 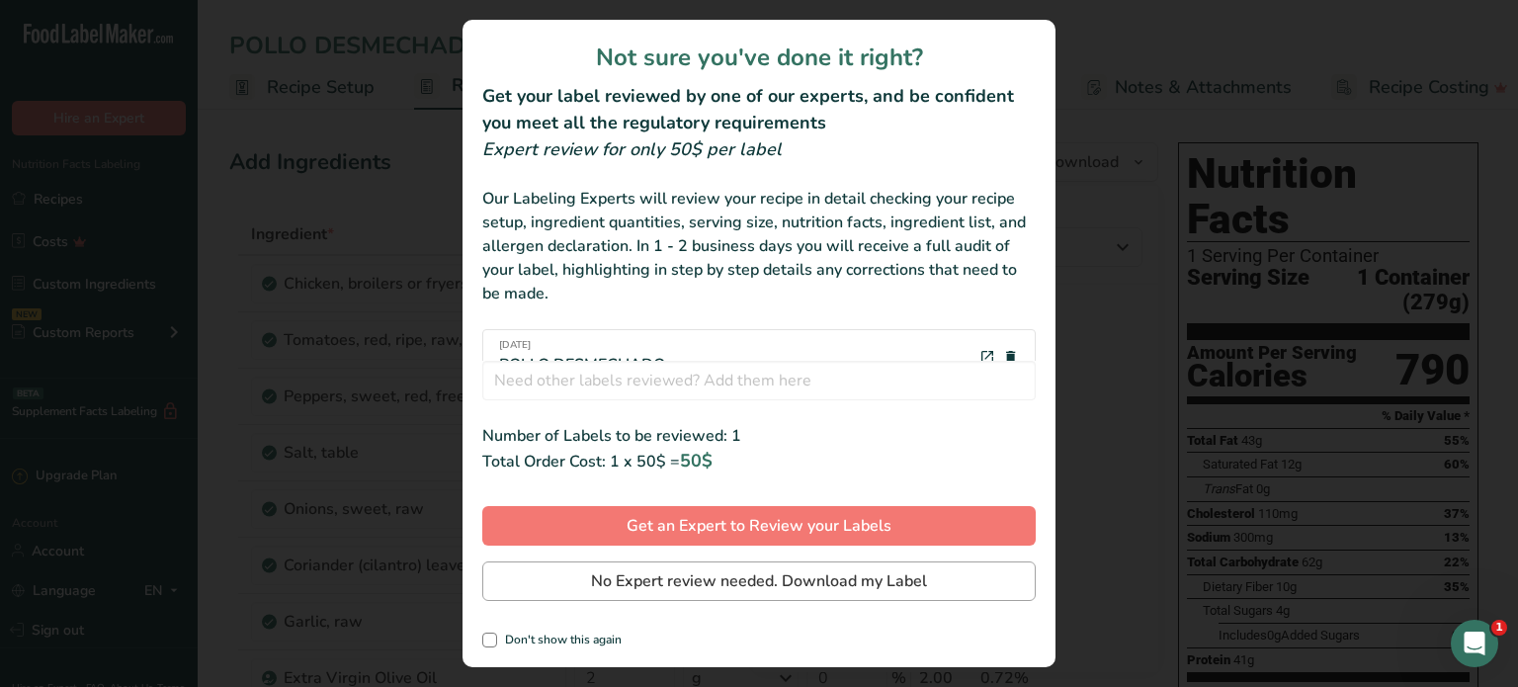 I want to click on div: Total Order Cost: 1 x 50$ =, so click(x=759, y=461).